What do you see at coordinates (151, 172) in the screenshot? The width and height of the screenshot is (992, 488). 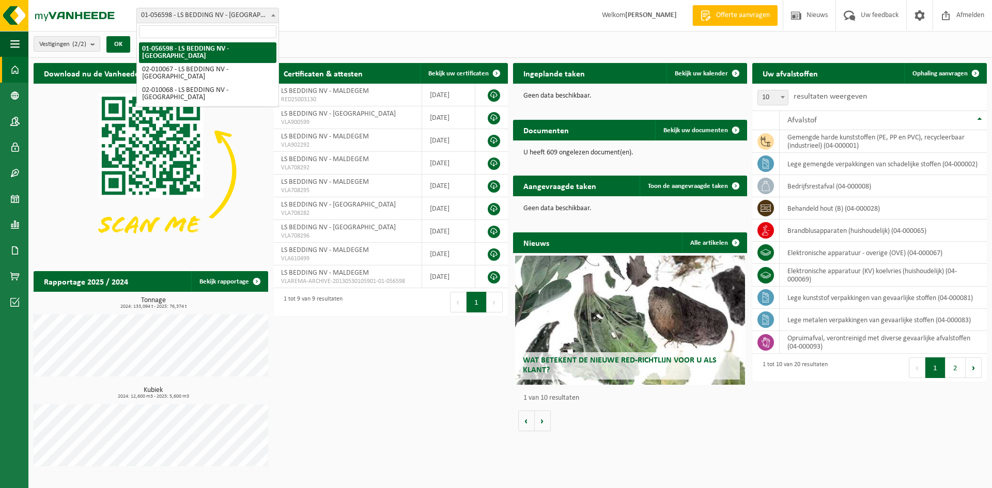 I see `img: Download de VHEPlus App` at bounding box center [151, 172].